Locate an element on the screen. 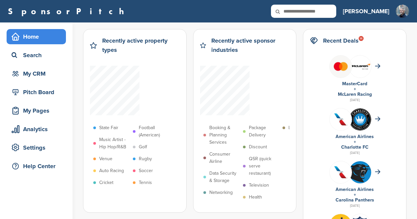 This screenshot has height=219, width=417. img: Fxfzactq 400x400 is located at coordinates (360, 172).